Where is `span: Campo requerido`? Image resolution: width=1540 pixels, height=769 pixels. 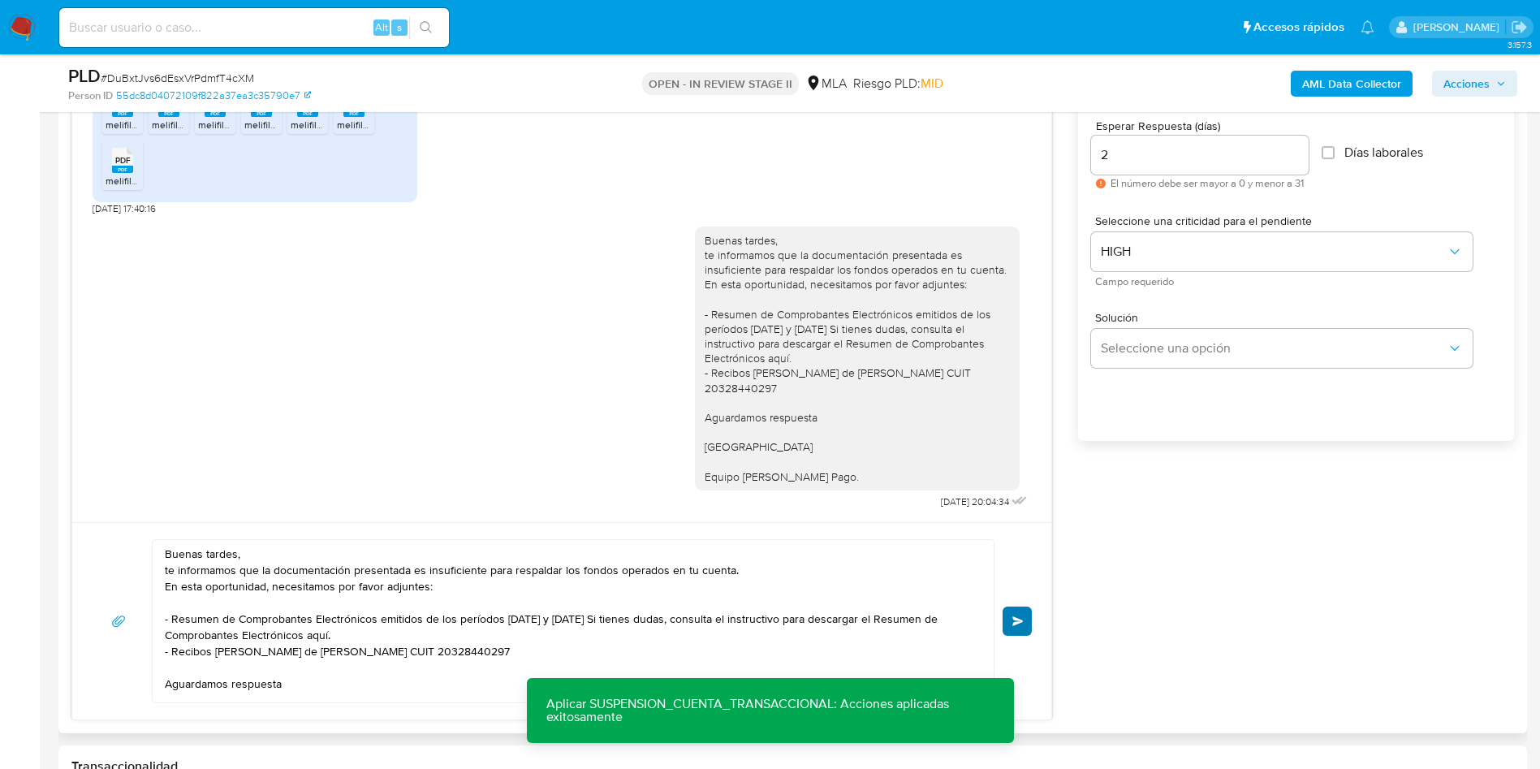 span: Campo requerido is located at coordinates (1286, 282).